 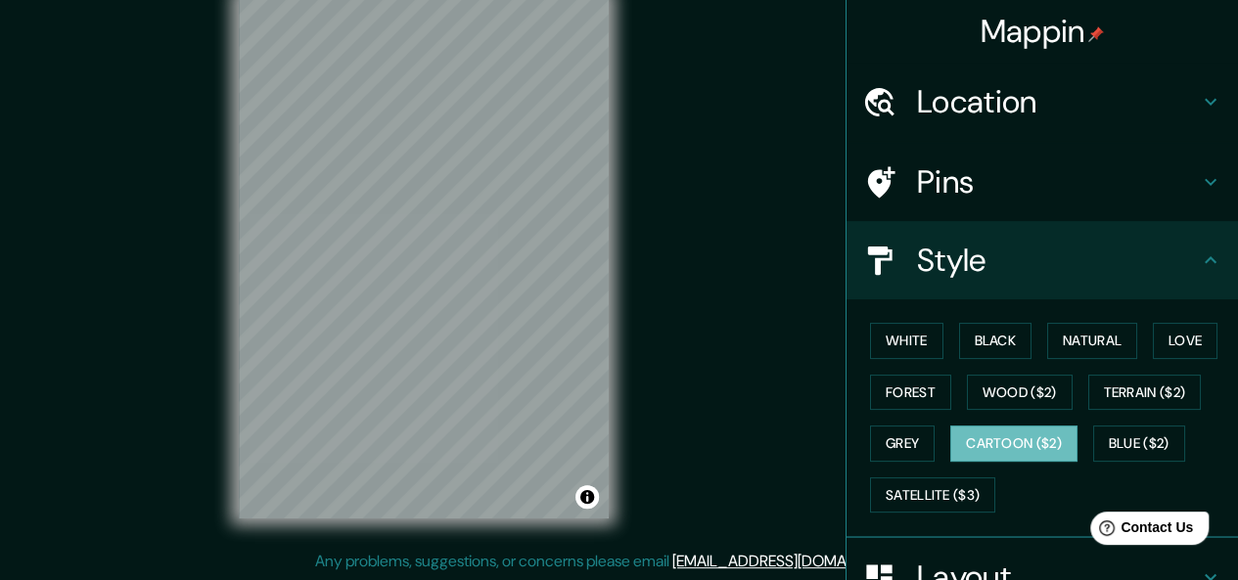 What do you see at coordinates (902, 443) in the screenshot?
I see `button: Grey` at bounding box center [902, 443].